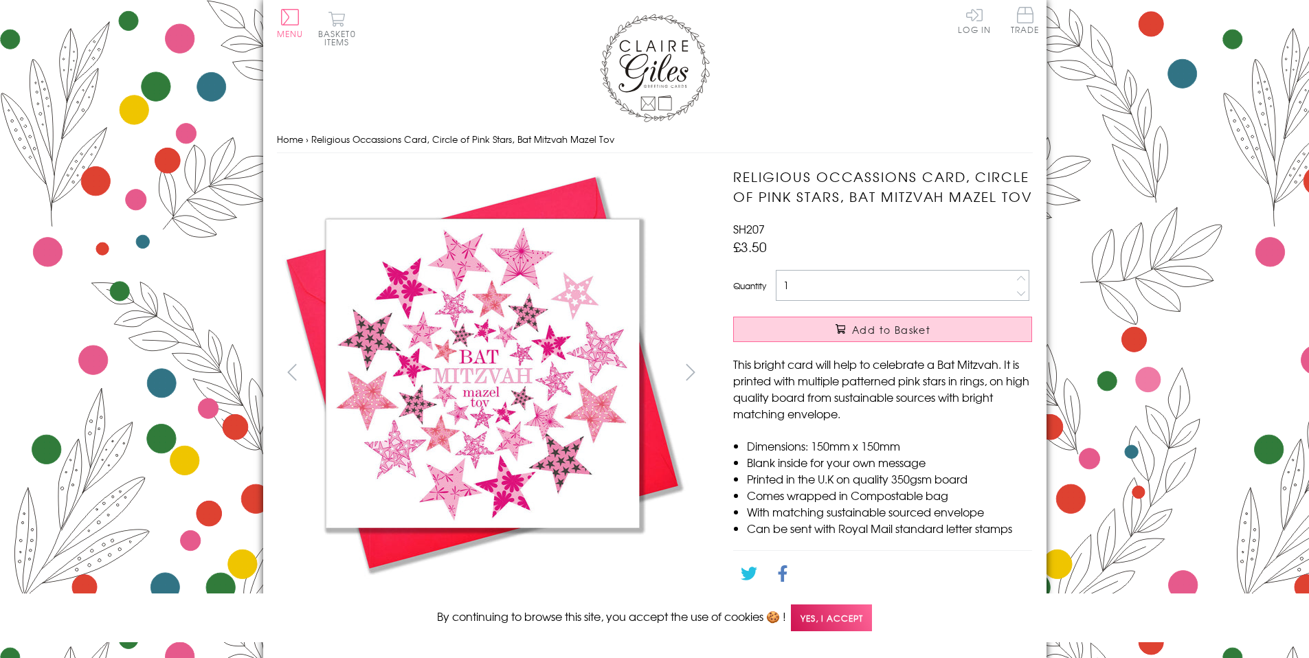 The height and width of the screenshot is (658, 1309). What do you see at coordinates (655, 68) in the screenshot?
I see `img: Claire Giles Greetings Cards` at bounding box center [655, 68].